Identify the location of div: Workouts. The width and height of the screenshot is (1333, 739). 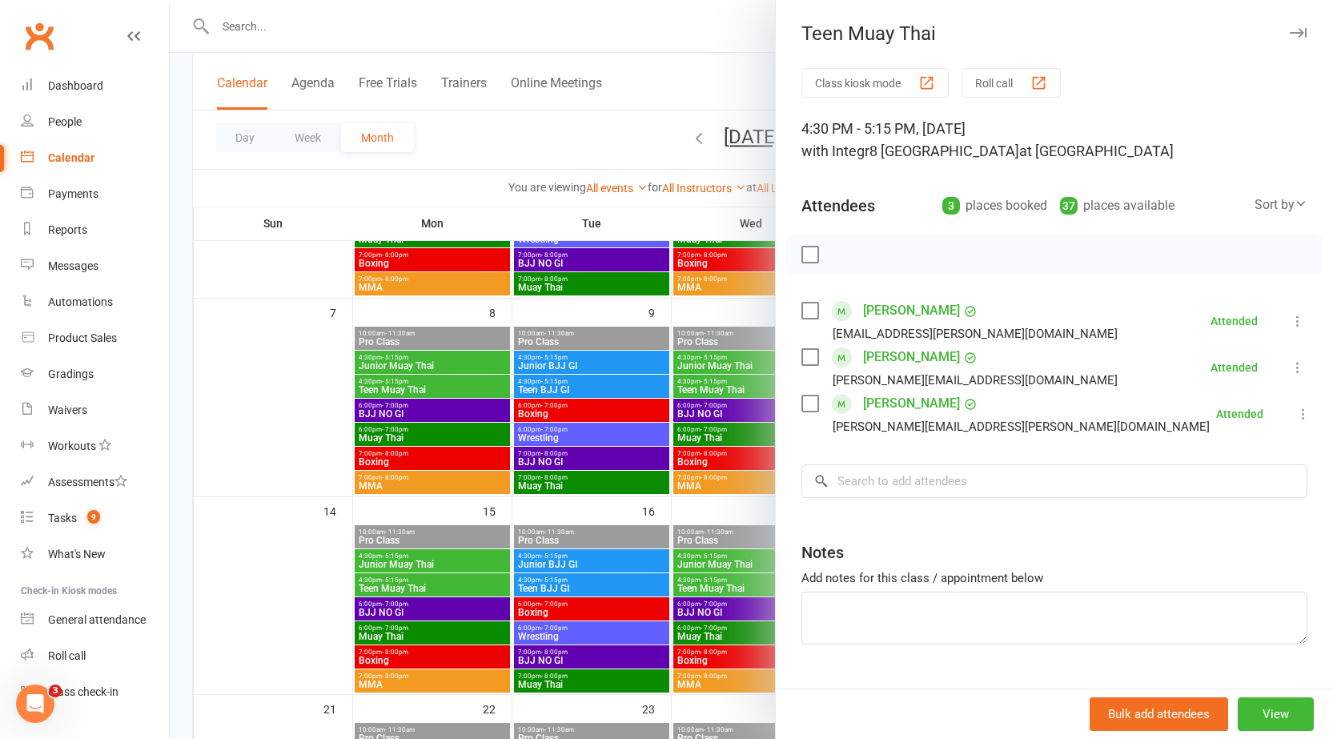
(72, 446).